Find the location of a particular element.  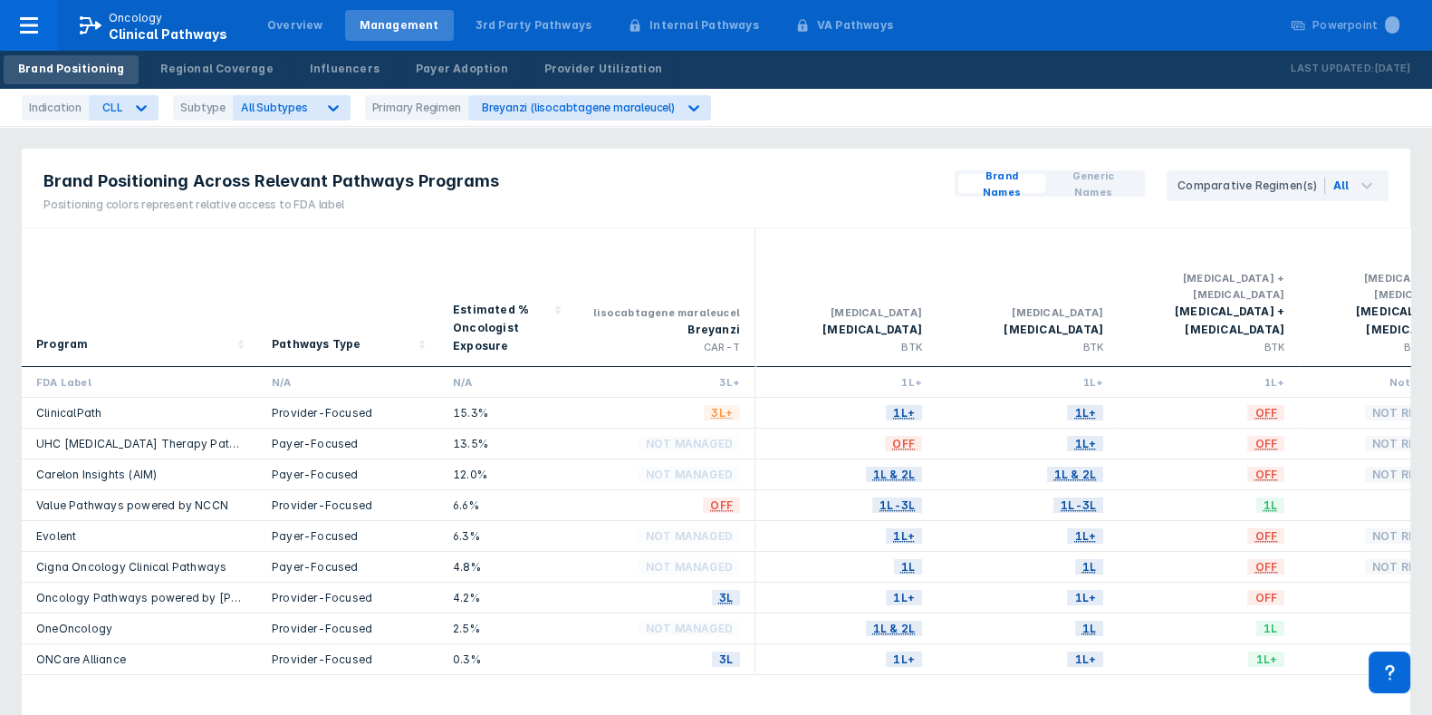

div: 4.2% is located at coordinates (506, 597).